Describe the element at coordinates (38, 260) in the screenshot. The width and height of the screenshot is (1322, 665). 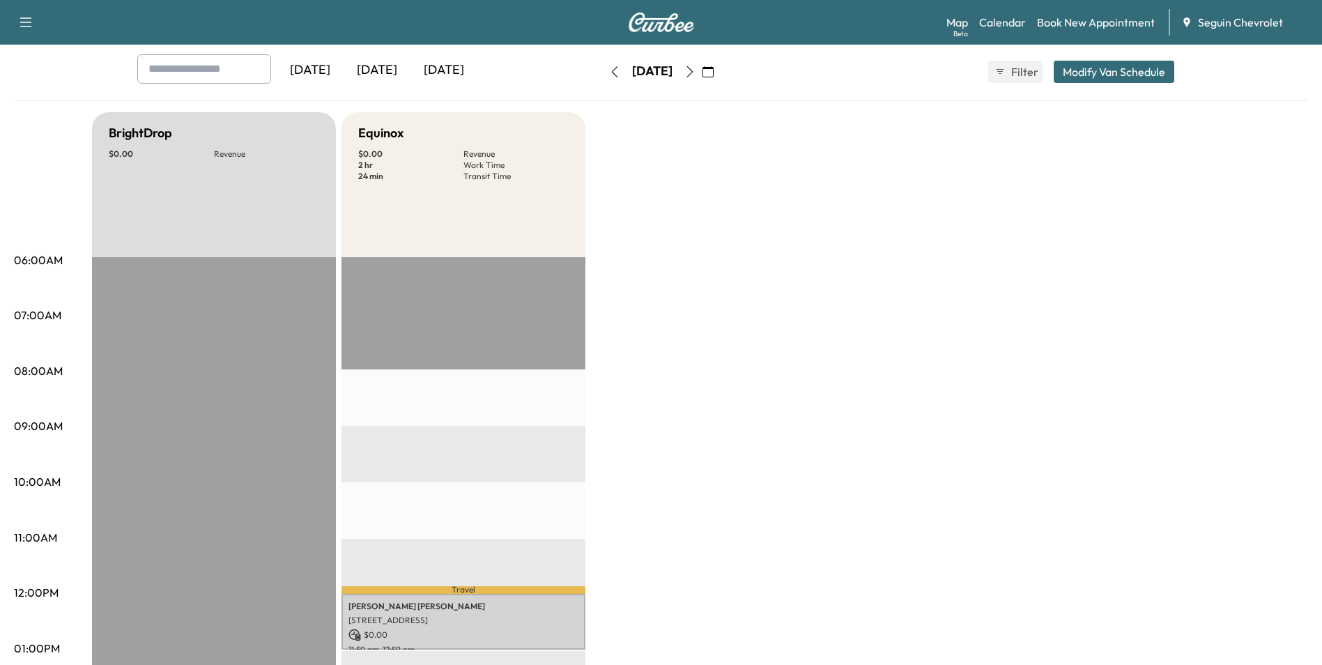
I see `p: 06:00AM` at that location.